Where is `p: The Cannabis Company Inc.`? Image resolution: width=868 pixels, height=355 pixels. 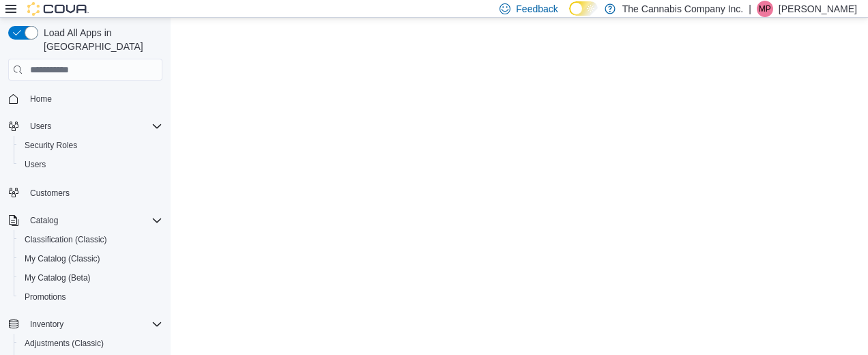
p: The Cannabis Company Inc. is located at coordinates (683, 9).